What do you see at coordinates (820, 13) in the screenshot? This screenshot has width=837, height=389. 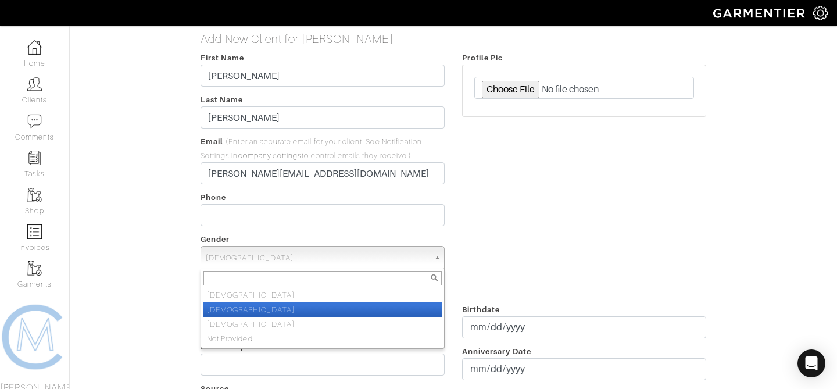 I see `img: gear-icon-white-bd11855cb880d31180b6d7d6211b90ccbf57a29d726f0c71d8c61bd08dd39cc2.png` at bounding box center [820, 13].